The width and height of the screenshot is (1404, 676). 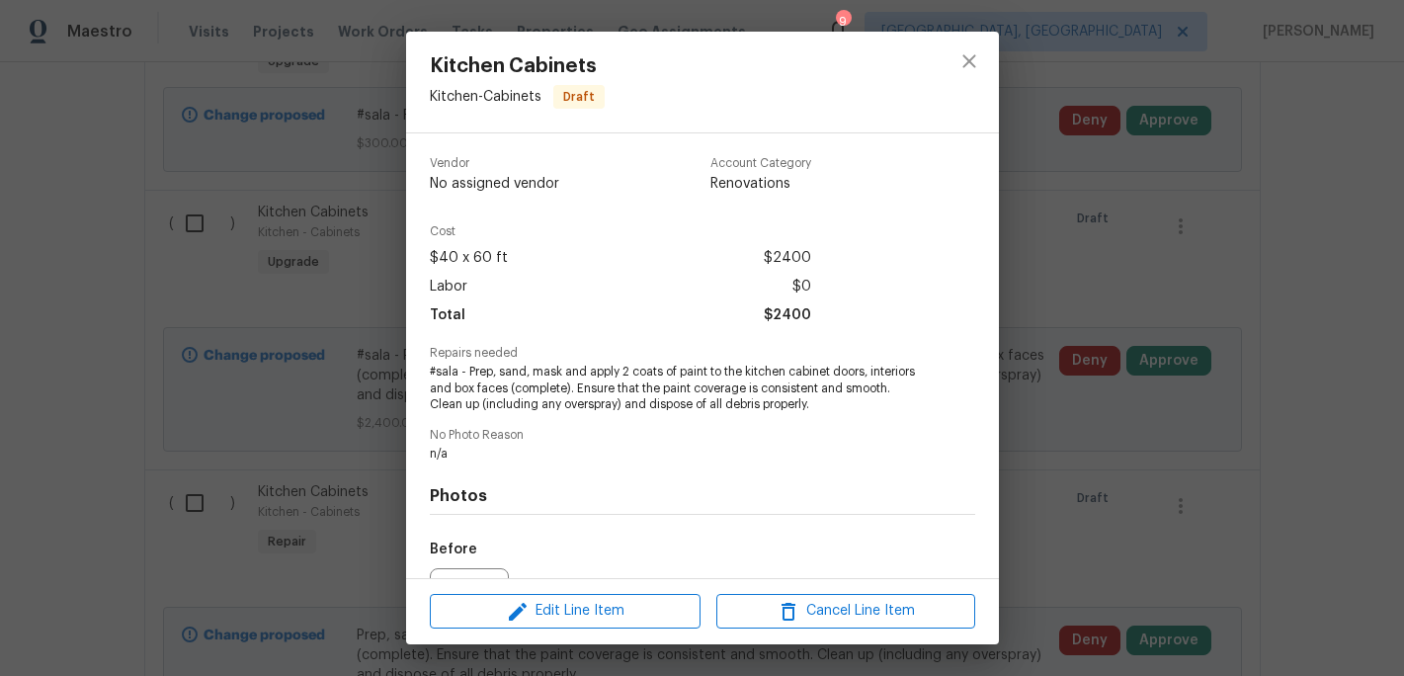 I want to click on button: Cancel Line Item, so click(x=846, y=611).